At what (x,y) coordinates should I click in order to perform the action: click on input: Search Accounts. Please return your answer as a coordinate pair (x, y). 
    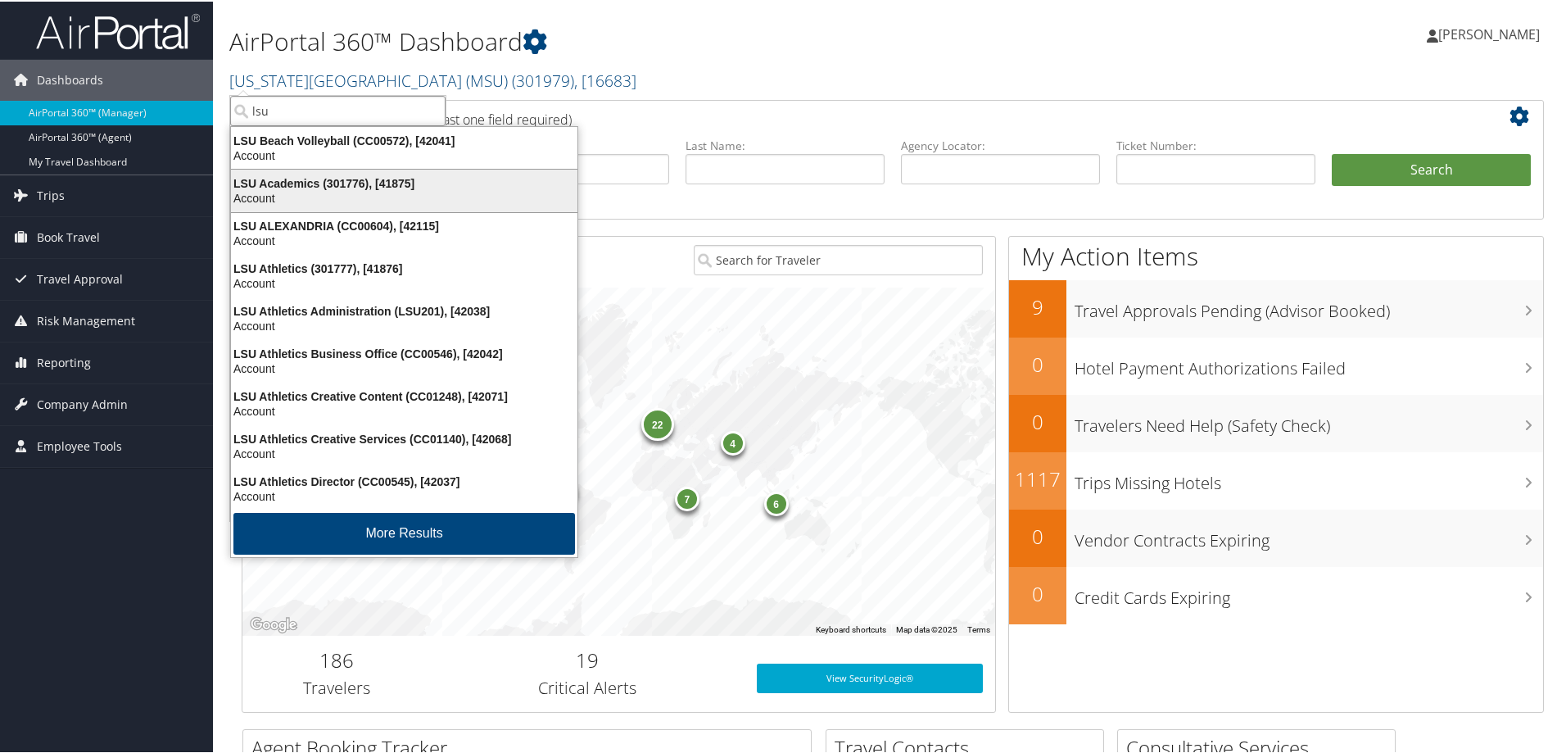
    Looking at the image, I should click on (337, 109).